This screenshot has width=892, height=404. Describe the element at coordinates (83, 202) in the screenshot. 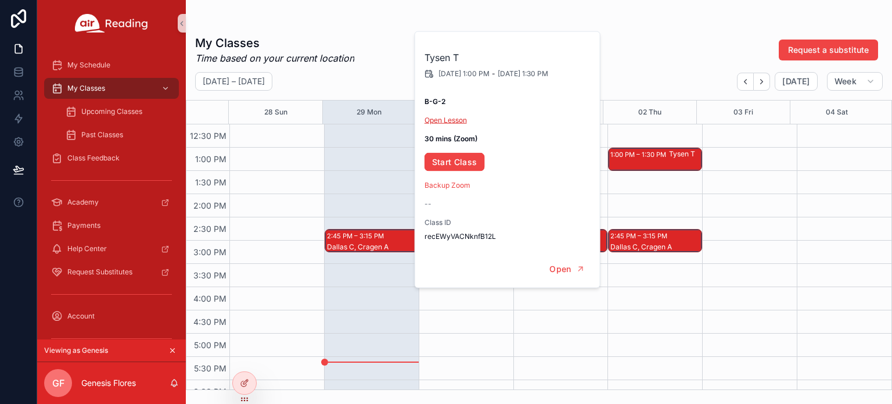

I see `span: Academy` at that location.